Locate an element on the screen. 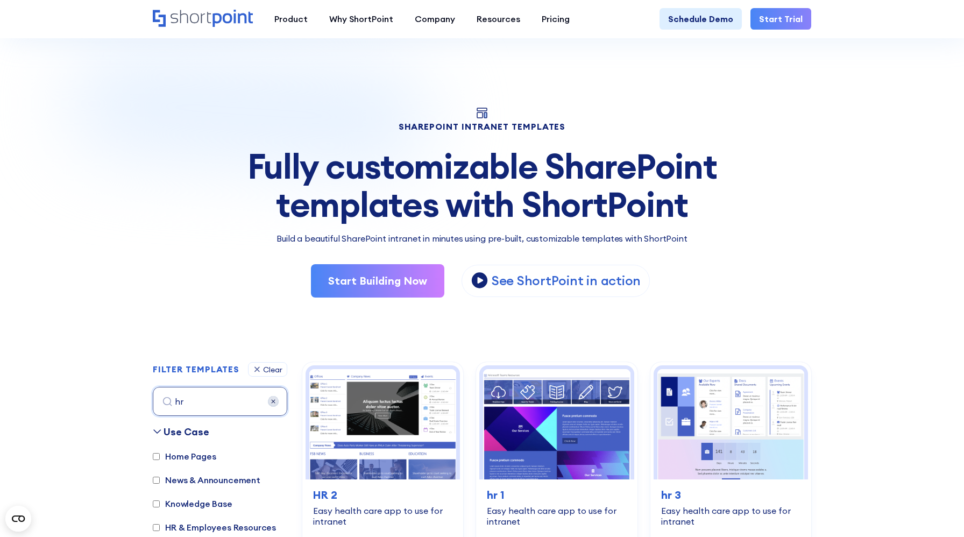  input: Knowledge Base is located at coordinates (156, 504).